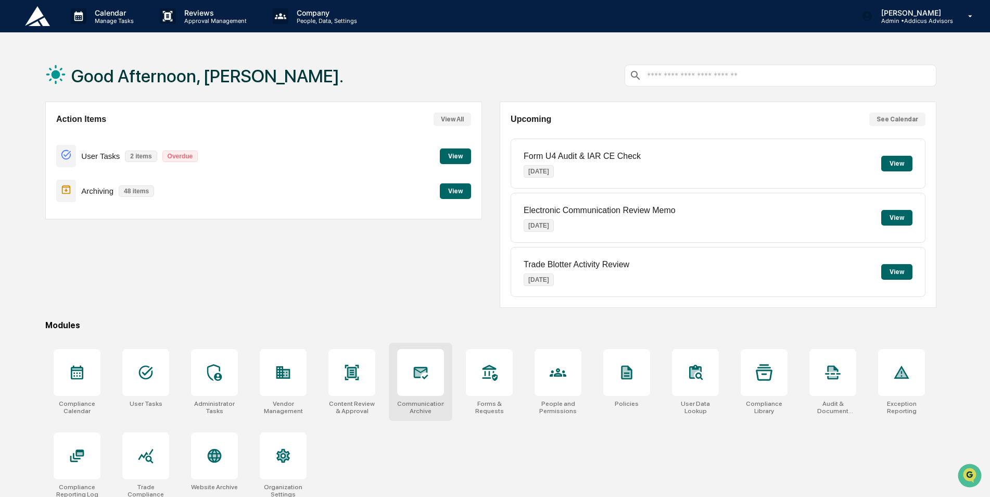  I want to click on p: 48 items, so click(136, 191).